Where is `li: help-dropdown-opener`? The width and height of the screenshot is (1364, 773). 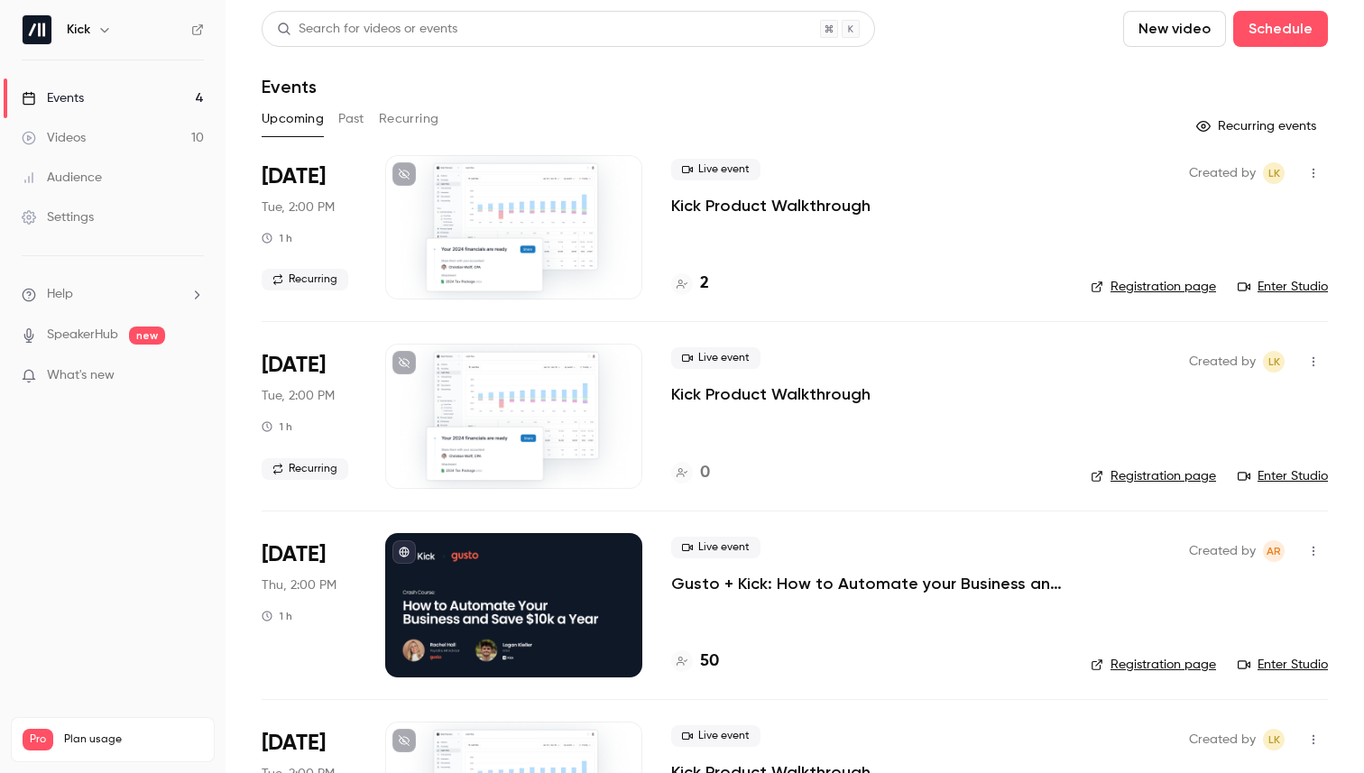
li: help-dropdown-opener is located at coordinates (113, 294).